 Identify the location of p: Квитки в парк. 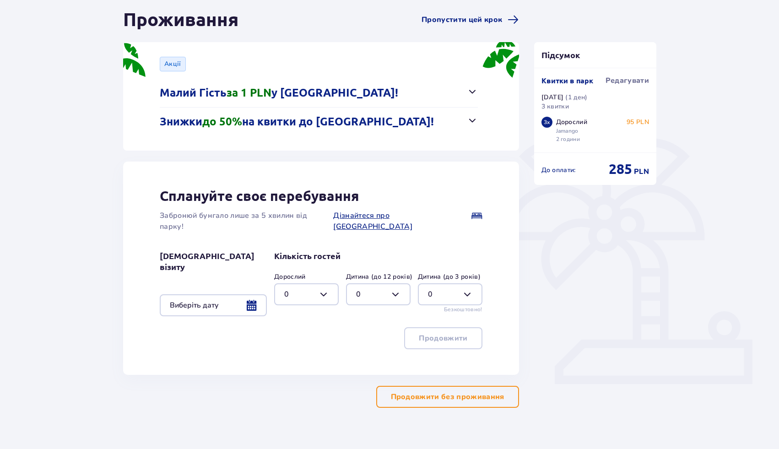
(567, 81).